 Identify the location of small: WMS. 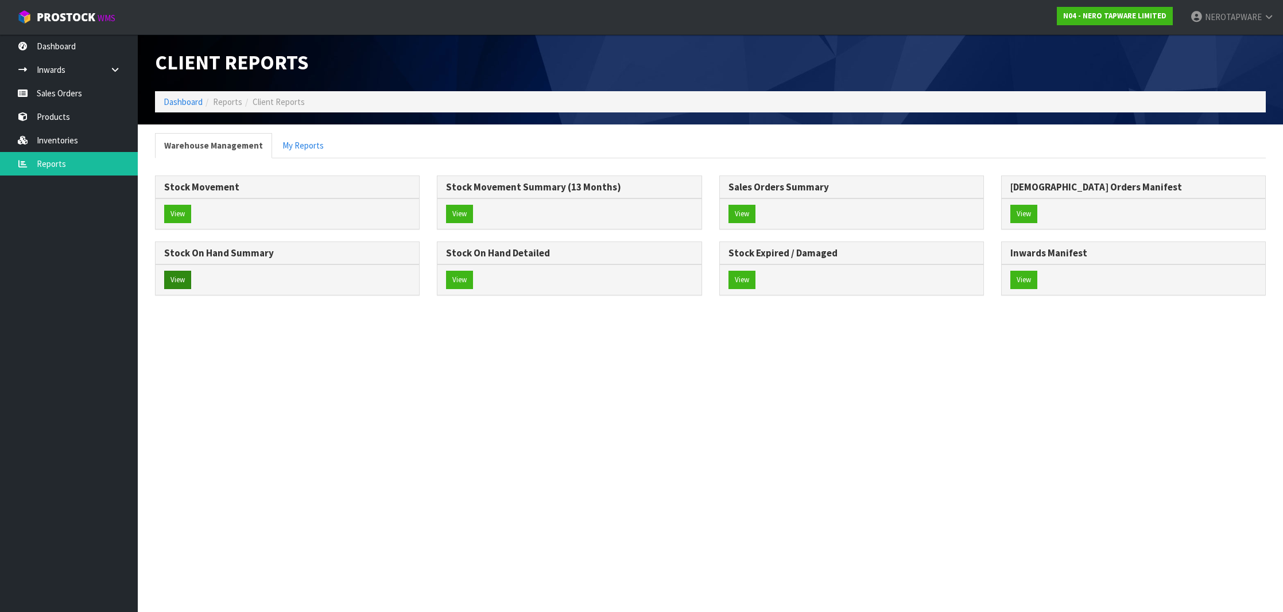
(106, 18).